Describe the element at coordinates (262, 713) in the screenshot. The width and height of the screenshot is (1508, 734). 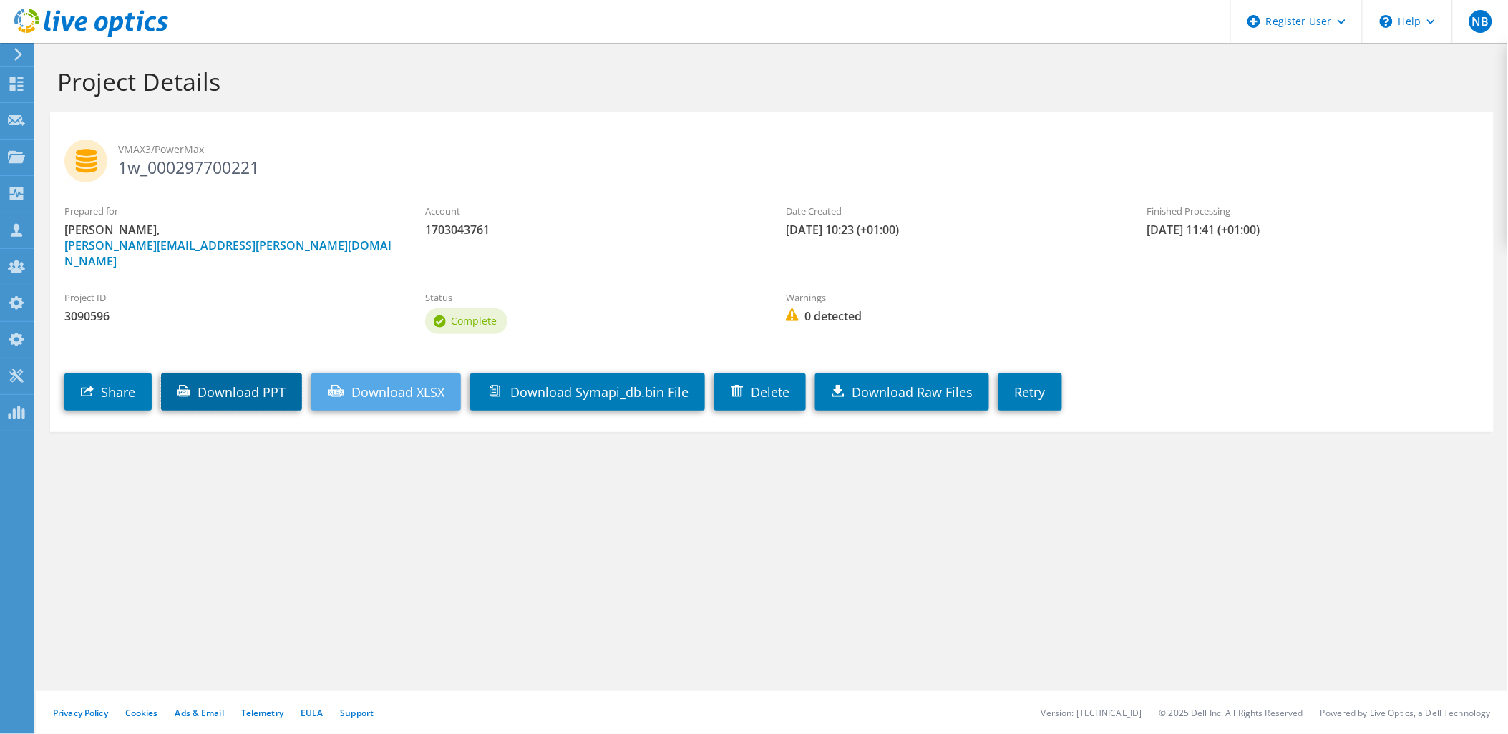
I see `a: Telemetry` at that location.